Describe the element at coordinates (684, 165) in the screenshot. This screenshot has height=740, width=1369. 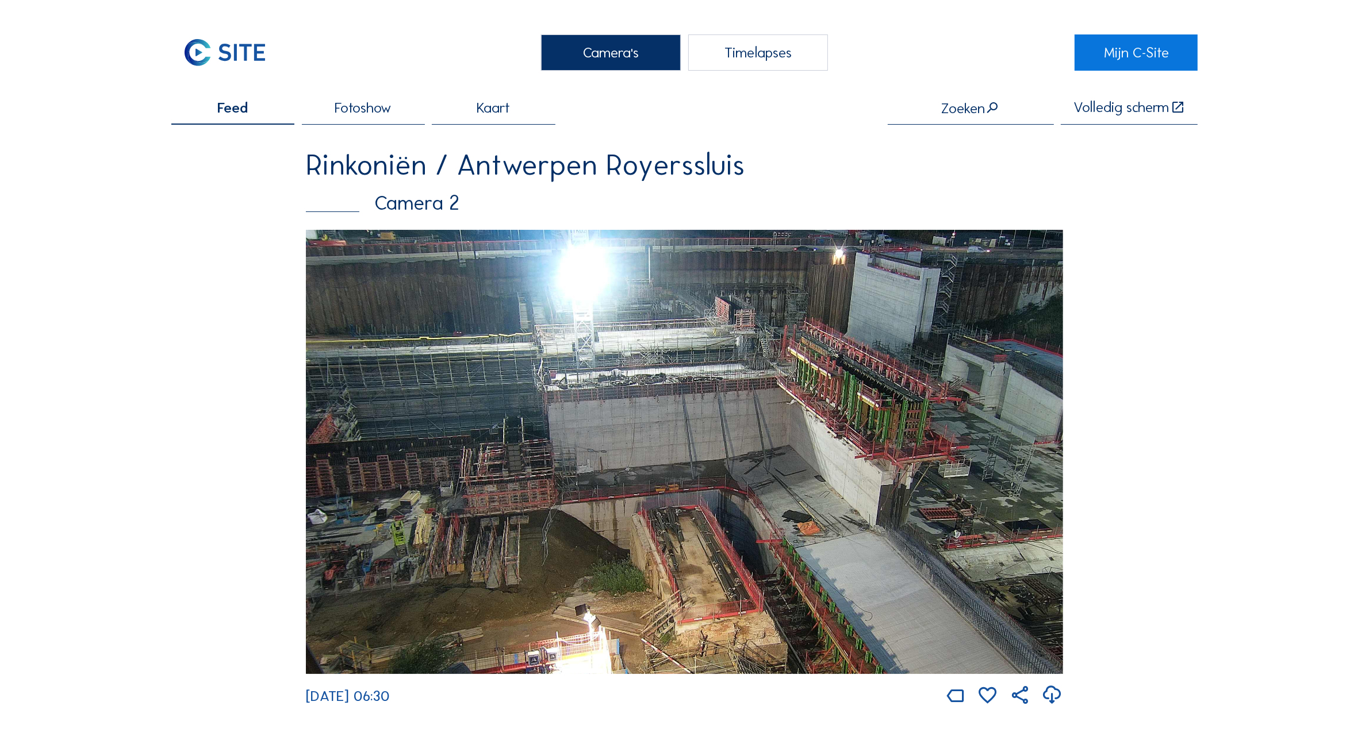
I see `div: Rinkoniën / Antwerpen Royerssluis` at that location.